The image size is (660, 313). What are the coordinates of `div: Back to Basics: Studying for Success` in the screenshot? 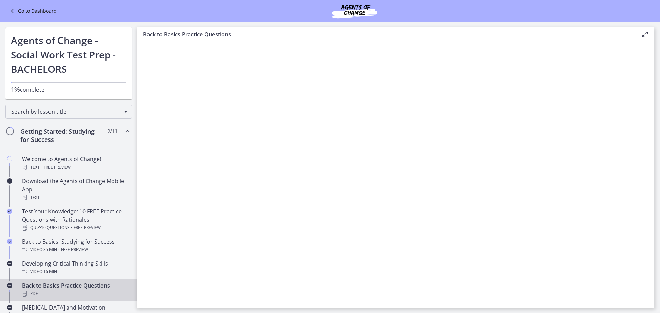 It's located at (76, 246).